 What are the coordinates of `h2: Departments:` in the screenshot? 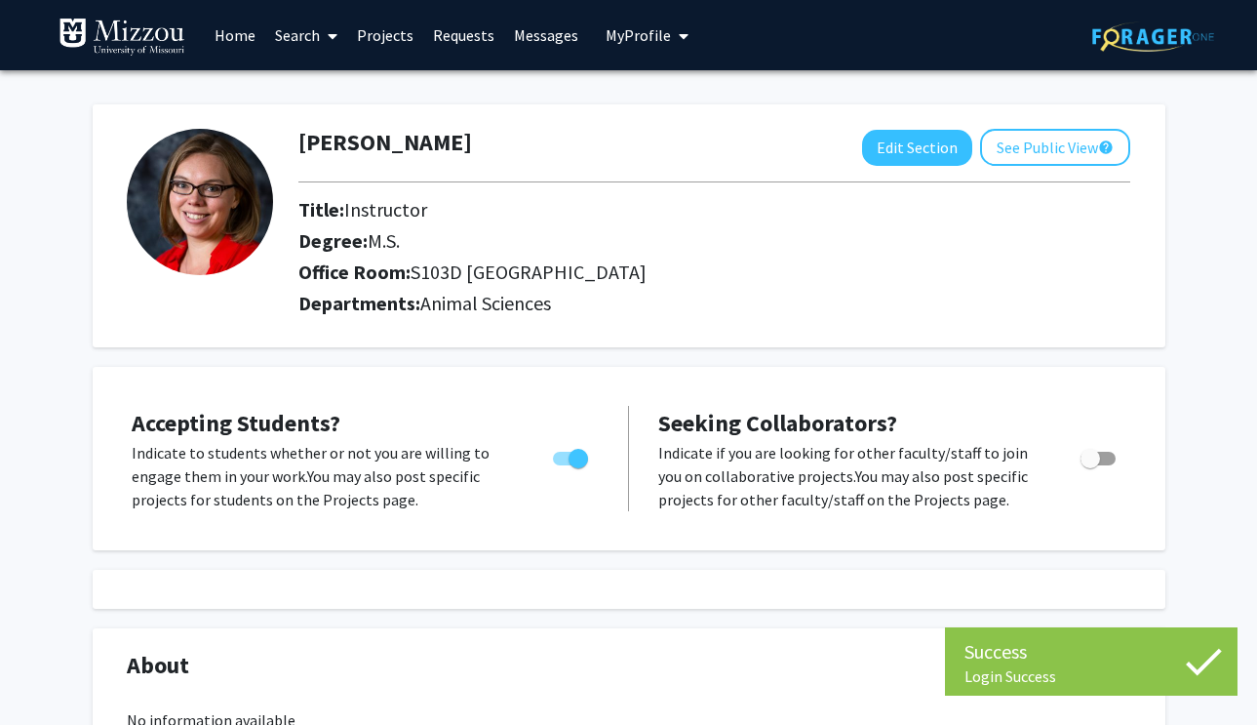 It's located at (714, 303).